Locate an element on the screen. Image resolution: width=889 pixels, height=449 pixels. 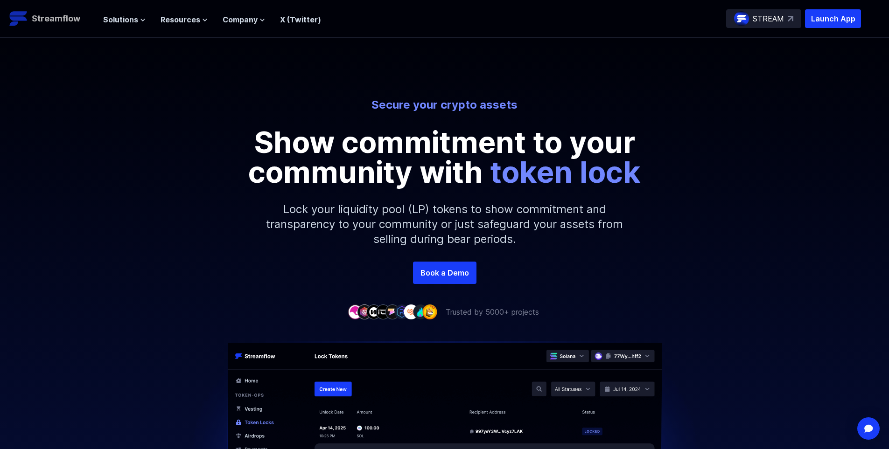
button: Resources is located at coordinates (184, 20).